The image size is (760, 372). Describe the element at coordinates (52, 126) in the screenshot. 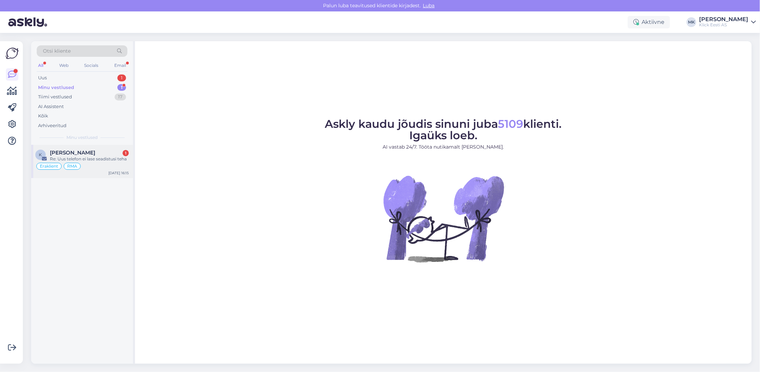

I see `div: Arhiveeritud` at that location.